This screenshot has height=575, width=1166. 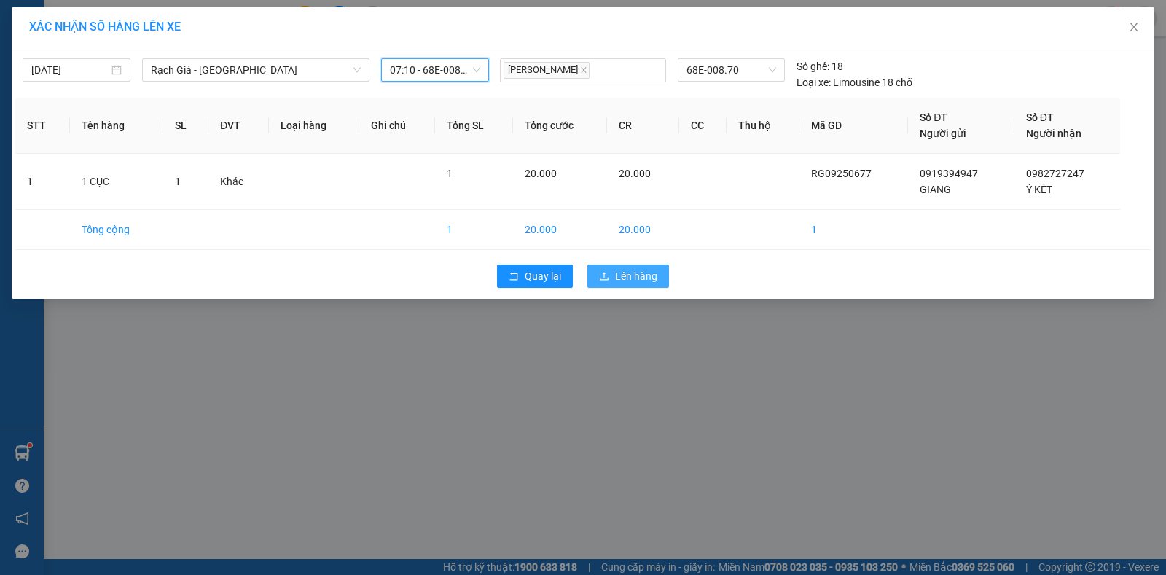 What do you see at coordinates (42, 125) in the screenshot?
I see `th: STT` at bounding box center [42, 125].